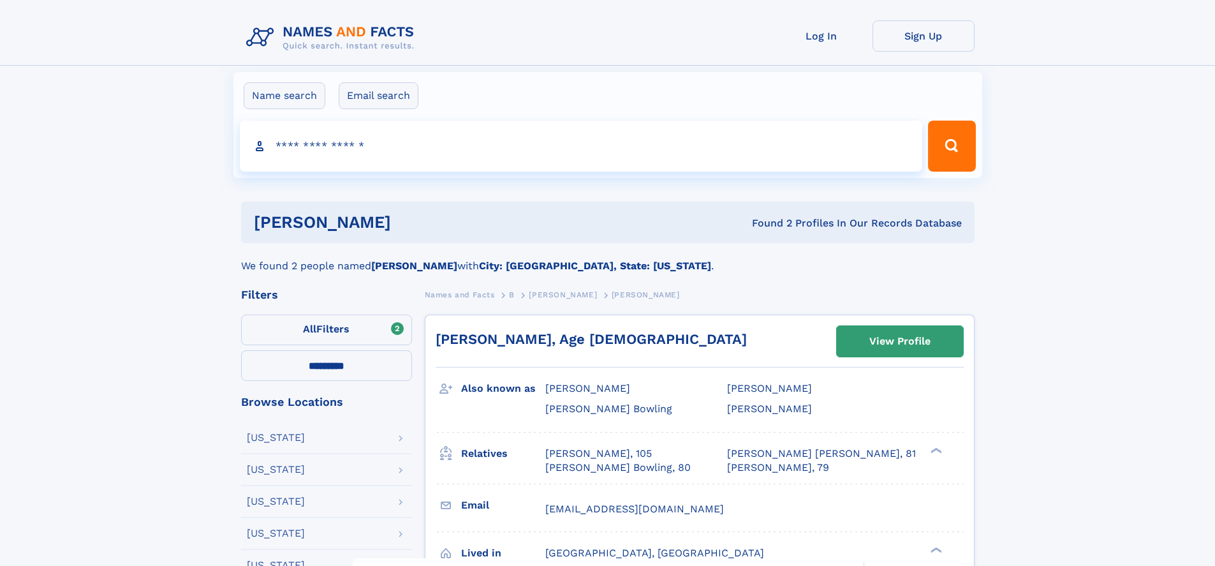 The height and width of the screenshot is (566, 1215). What do you see at coordinates (503, 454) in the screenshot?
I see `h3: Relatives` at bounding box center [503, 454].